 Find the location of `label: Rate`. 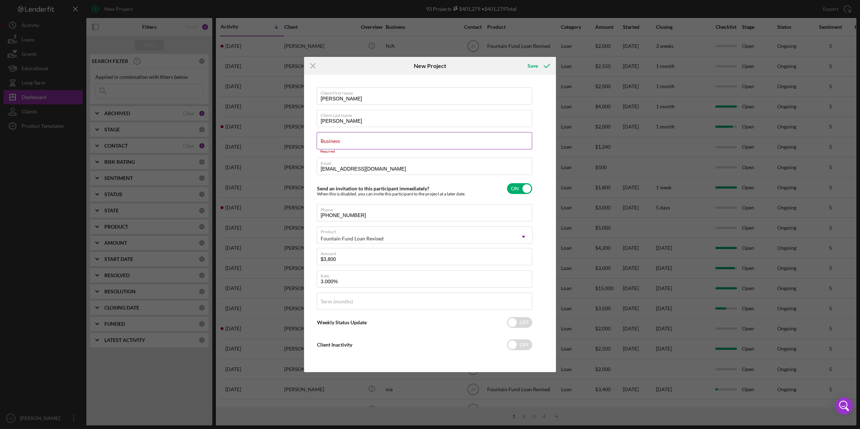

label: Rate is located at coordinates (426, 274).